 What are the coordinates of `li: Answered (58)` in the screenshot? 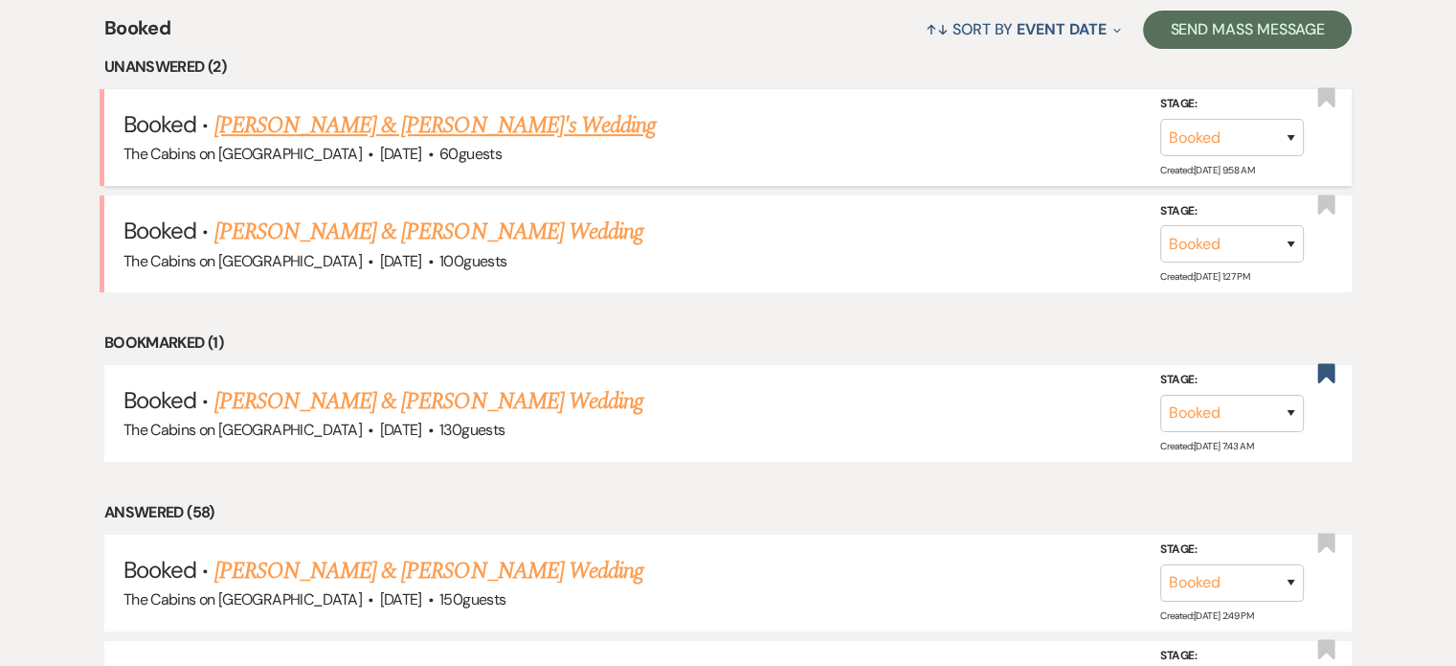 It's located at (728, 512).